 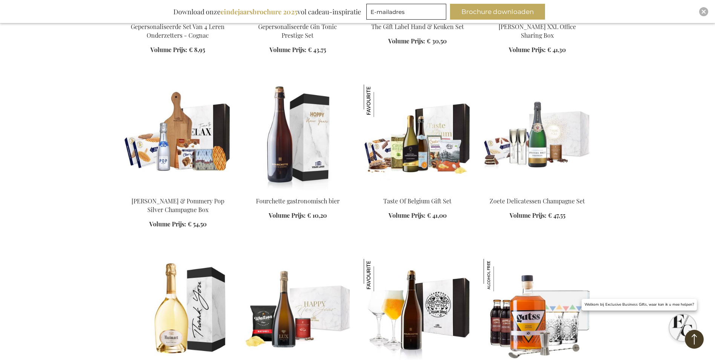 What do you see at coordinates (500, 275) in the screenshot?
I see `img: Gutss Cuba Libre Mocktail Set` at bounding box center [500, 275].